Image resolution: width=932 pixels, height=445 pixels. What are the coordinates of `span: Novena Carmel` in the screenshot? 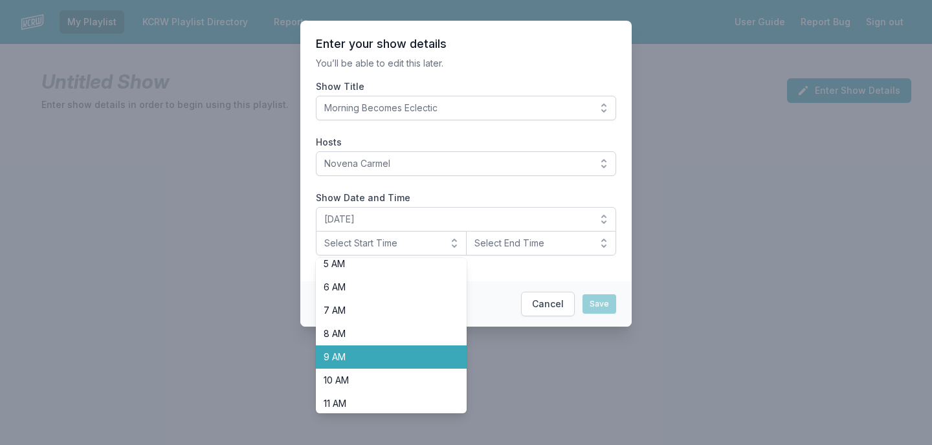 It's located at (457, 164).